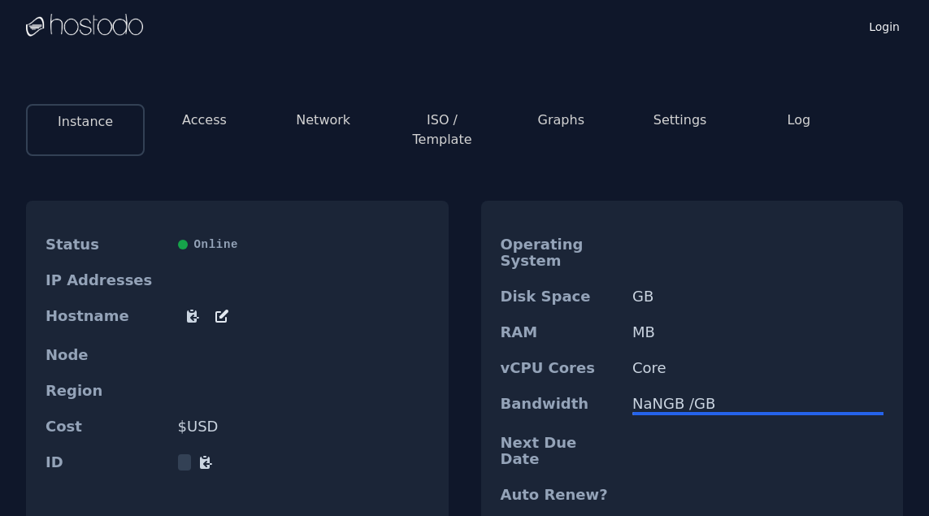 This screenshot has height=516, width=929. Describe the element at coordinates (105, 245) in the screenshot. I see `dt: Status` at that location.